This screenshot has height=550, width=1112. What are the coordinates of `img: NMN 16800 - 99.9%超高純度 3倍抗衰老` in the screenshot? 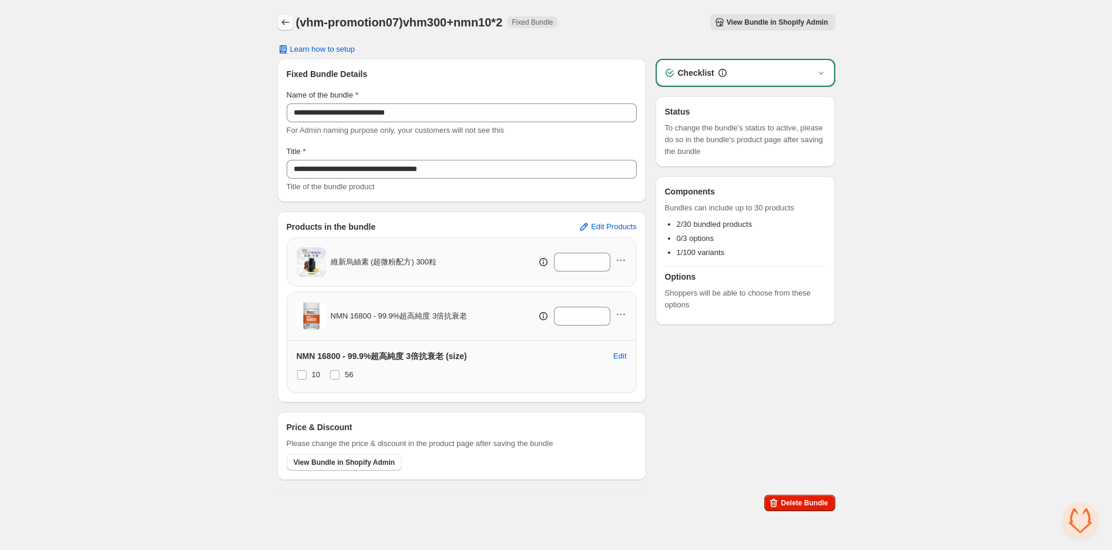 It's located at (311, 316).